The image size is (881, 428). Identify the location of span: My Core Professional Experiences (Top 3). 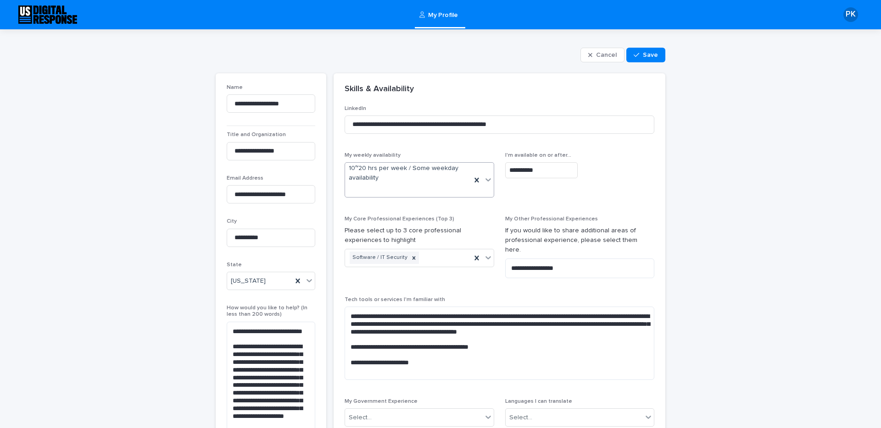
(399, 219).